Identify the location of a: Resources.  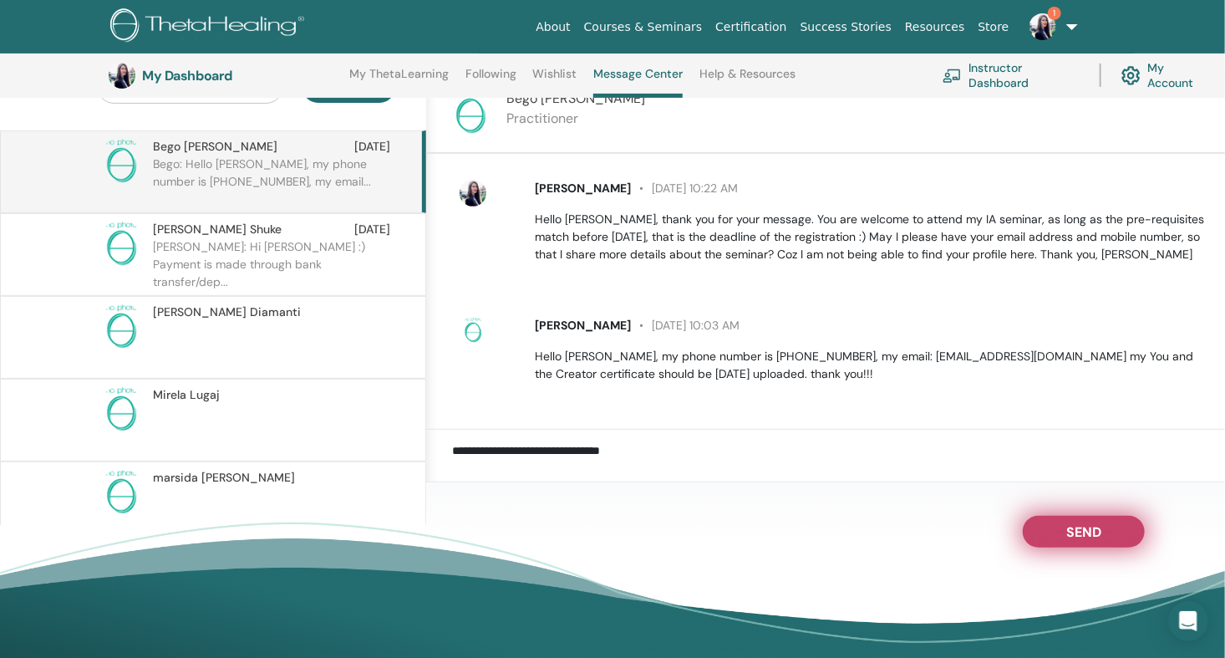
(935, 27).